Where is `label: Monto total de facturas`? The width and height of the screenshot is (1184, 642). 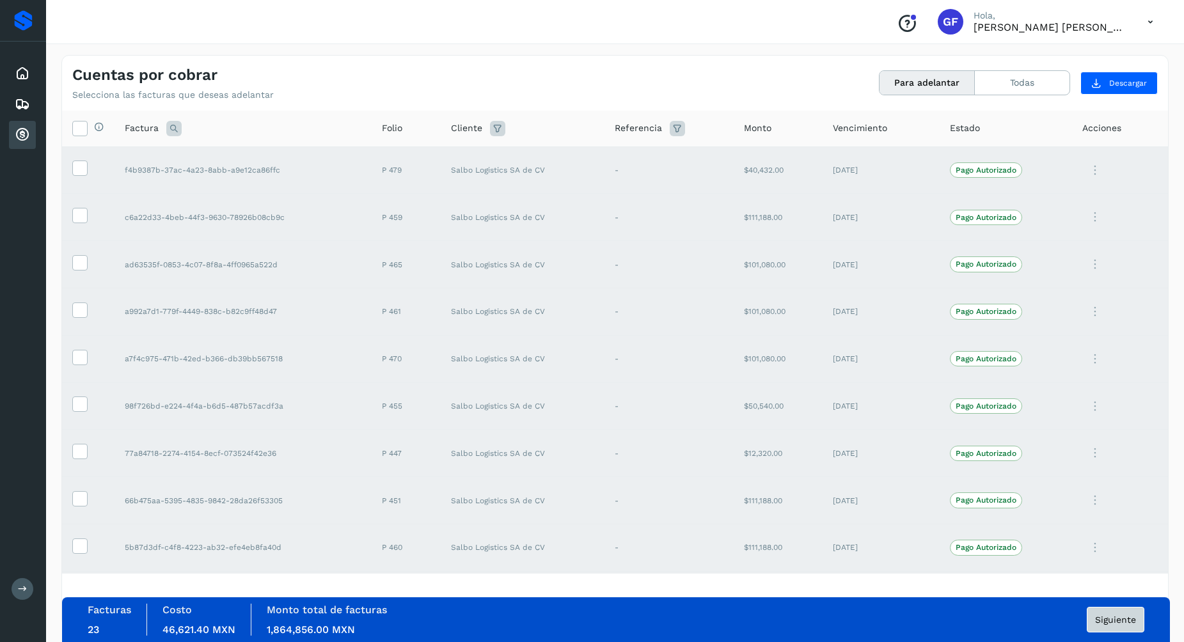
label: Monto total de facturas is located at coordinates (327, 610).